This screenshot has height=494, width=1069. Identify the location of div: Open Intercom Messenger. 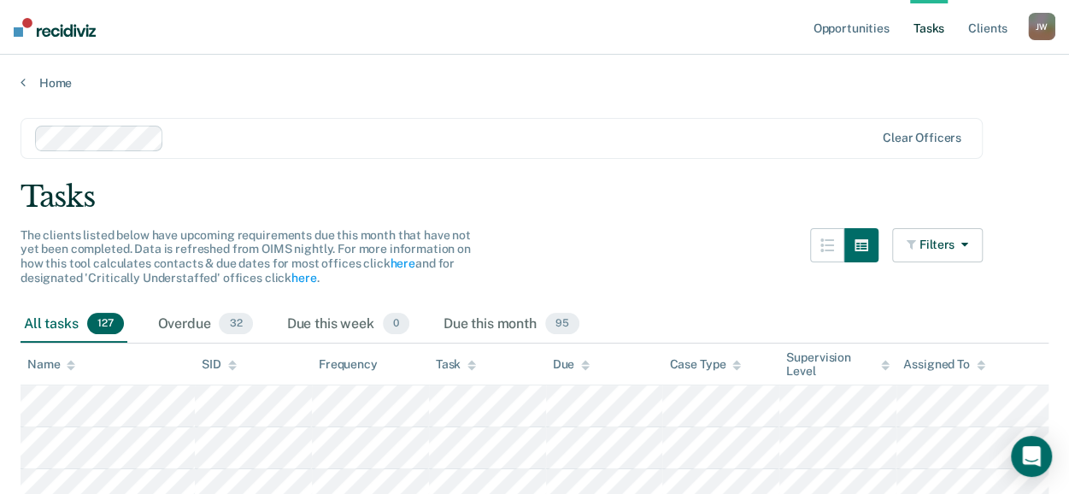
(1032, 456).